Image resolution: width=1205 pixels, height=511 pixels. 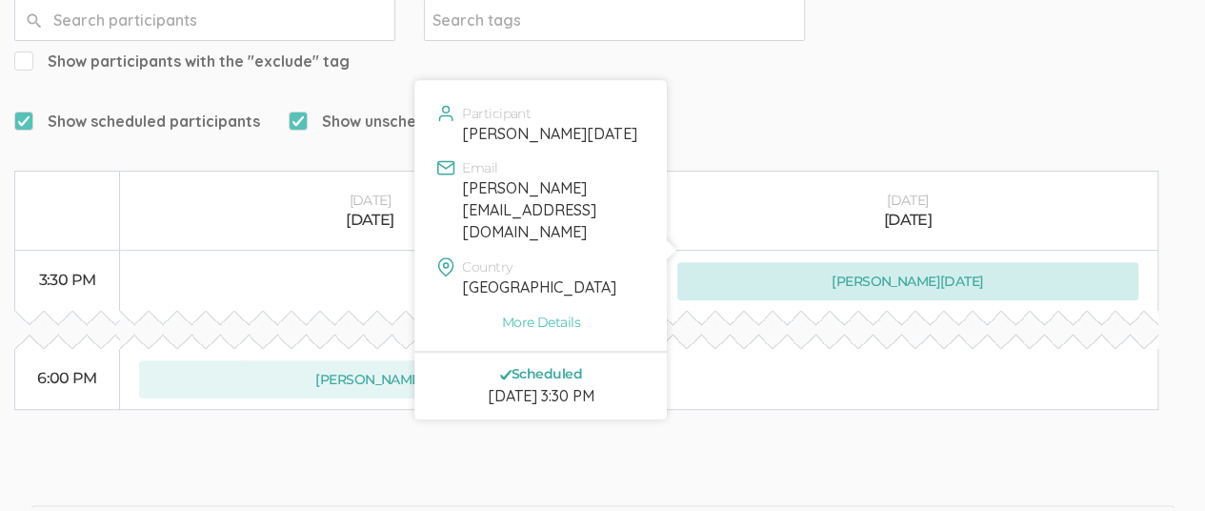 What do you see at coordinates (446, 267) in the screenshot?
I see `img: mapPin.svg` at bounding box center [446, 267].